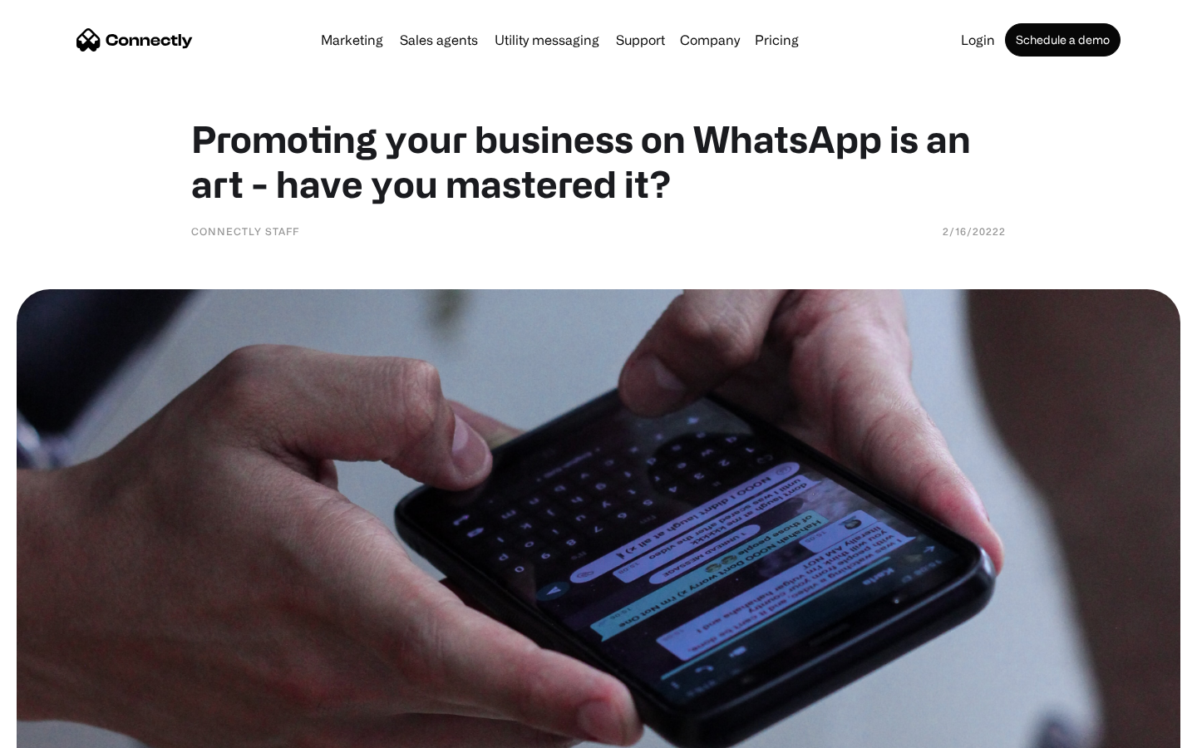 This screenshot has height=748, width=1197. What do you see at coordinates (67, 731) in the screenshot?
I see `ul: Language list` at bounding box center [67, 731].